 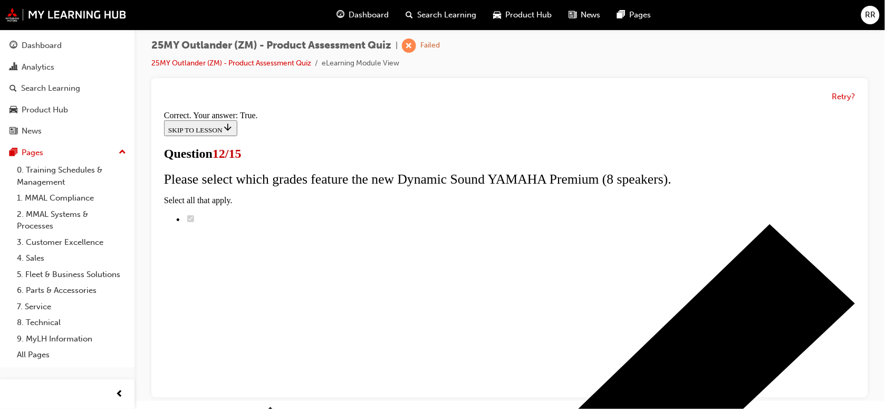 What do you see at coordinates (42, 45) in the screenshot?
I see `div: Dashboard` at bounding box center [42, 45].